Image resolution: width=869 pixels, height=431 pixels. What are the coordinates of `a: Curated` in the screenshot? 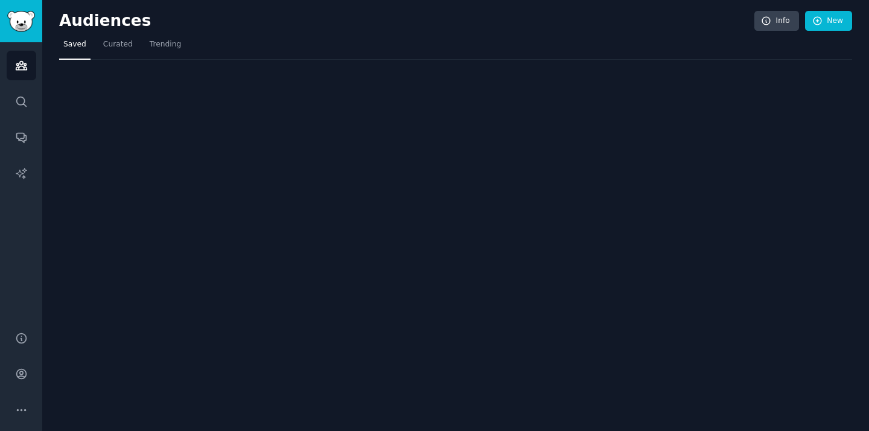 It's located at (118, 47).